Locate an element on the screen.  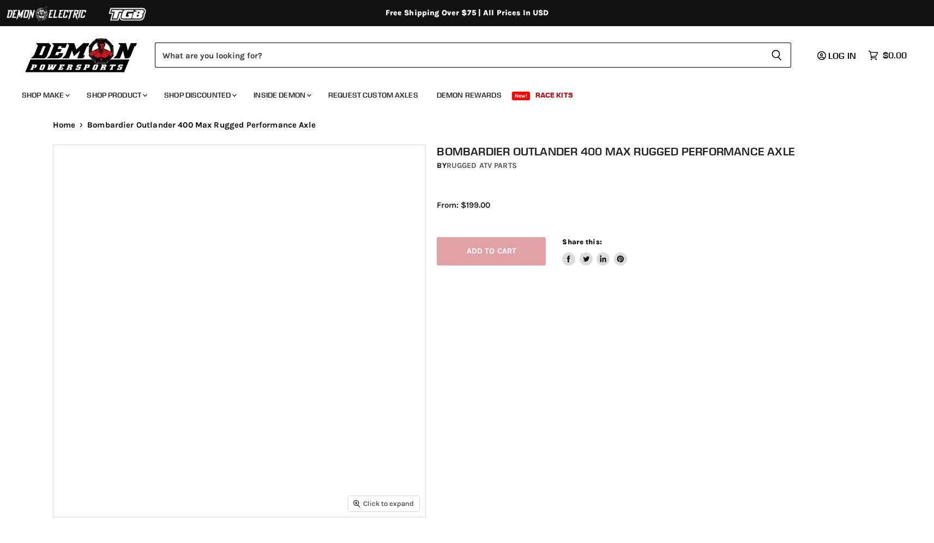
button: Click to expand is located at coordinates (384, 503).